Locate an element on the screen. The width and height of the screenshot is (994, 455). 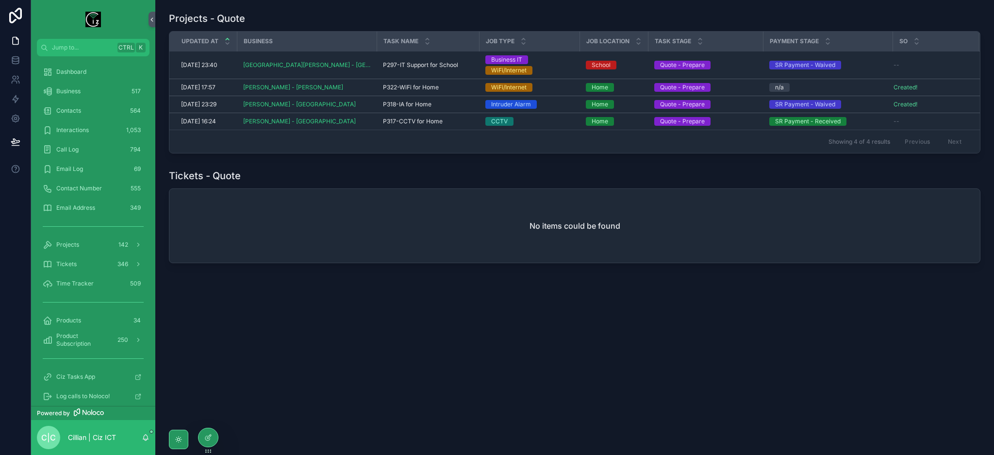
a: Contacts564 is located at coordinates (93, 111).